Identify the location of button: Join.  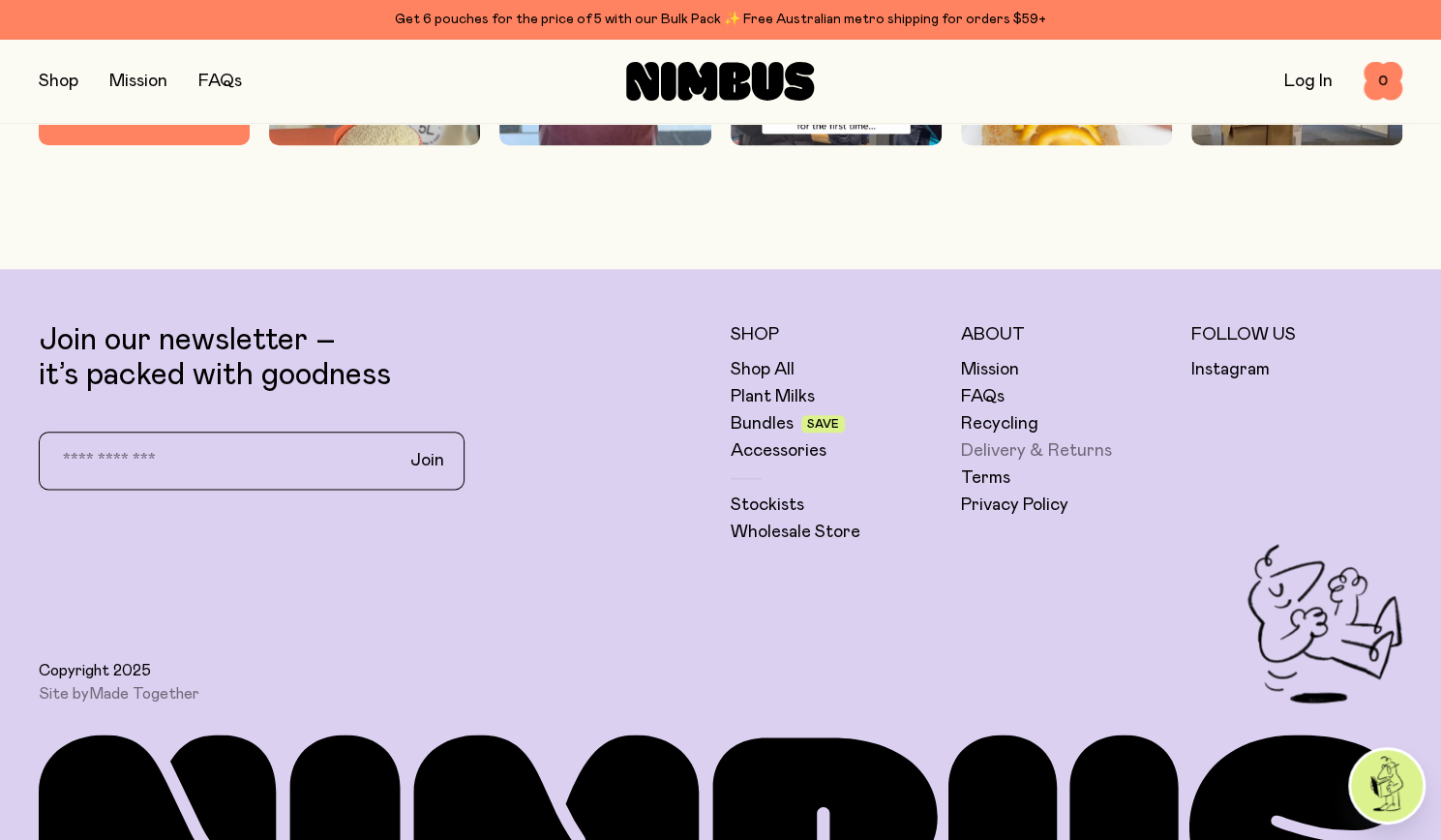
(427, 461).